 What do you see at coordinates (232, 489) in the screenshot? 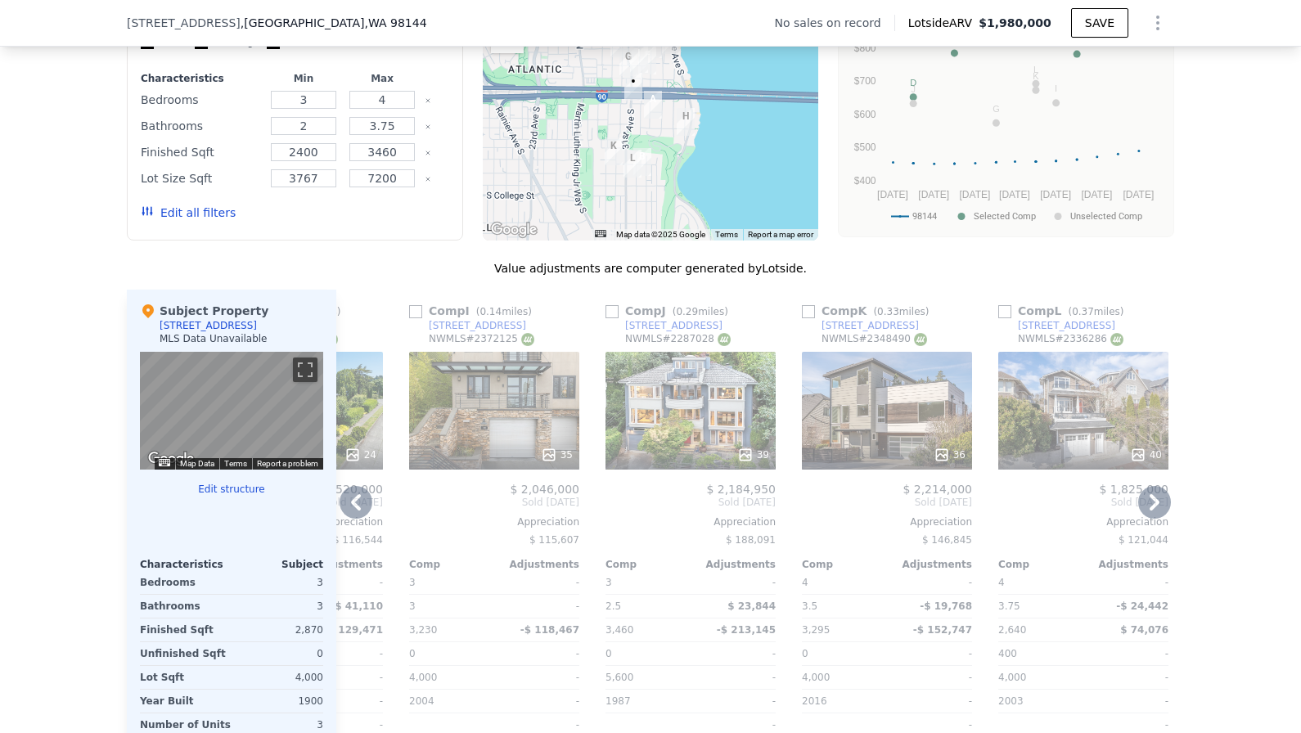
I see `button: Edit structure` at bounding box center [232, 489].